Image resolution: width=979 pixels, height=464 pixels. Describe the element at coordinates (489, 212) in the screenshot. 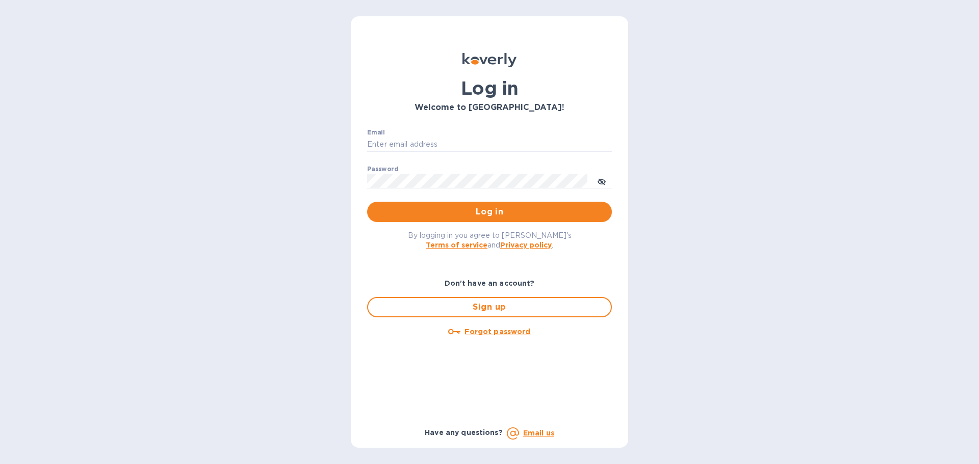

I see `button: Log in` at that location.